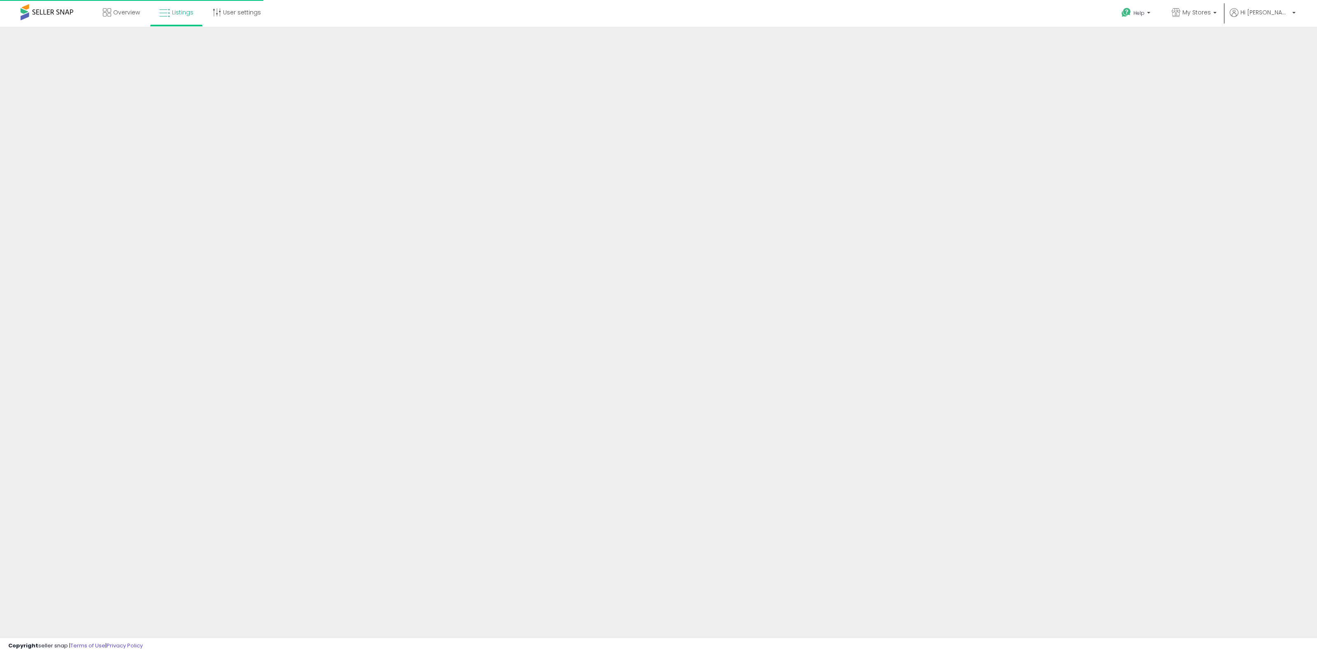 This screenshot has width=1317, height=654. Describe the element at coordinates (126, 12) in the screenshot. I see `span: Overview` at that location.